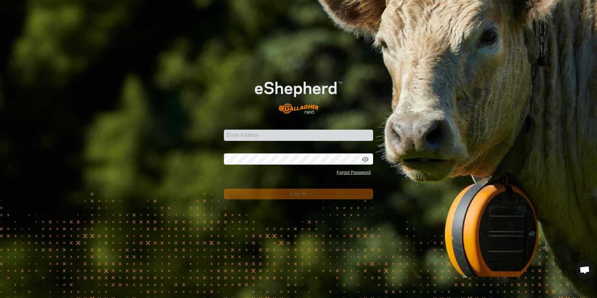  What do you see at coordinates (298, 135) in the screenshot?
I see `input: Email Address` at bounding box center [298, 135].